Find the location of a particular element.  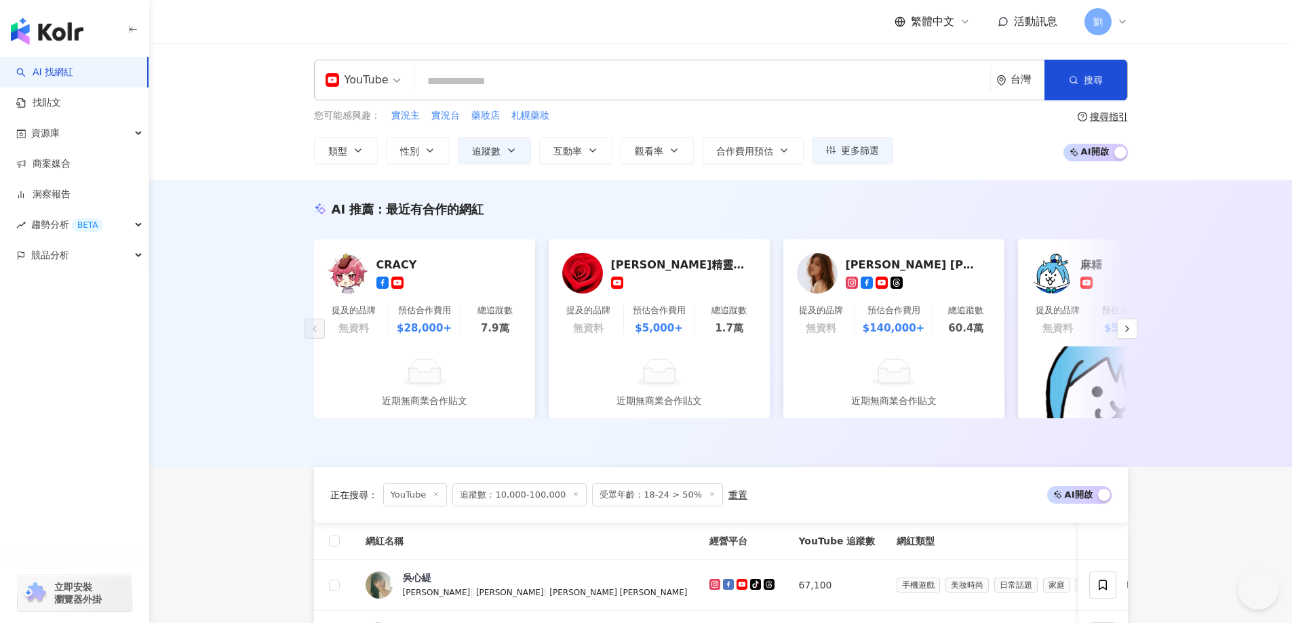

button: 追蹤數 is located at coordinates (495, 151).